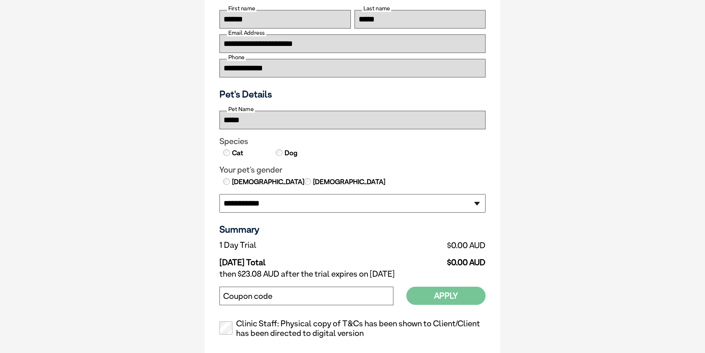 The image size is (705, 353). I want to click on label: Last name, so click(377, 9).